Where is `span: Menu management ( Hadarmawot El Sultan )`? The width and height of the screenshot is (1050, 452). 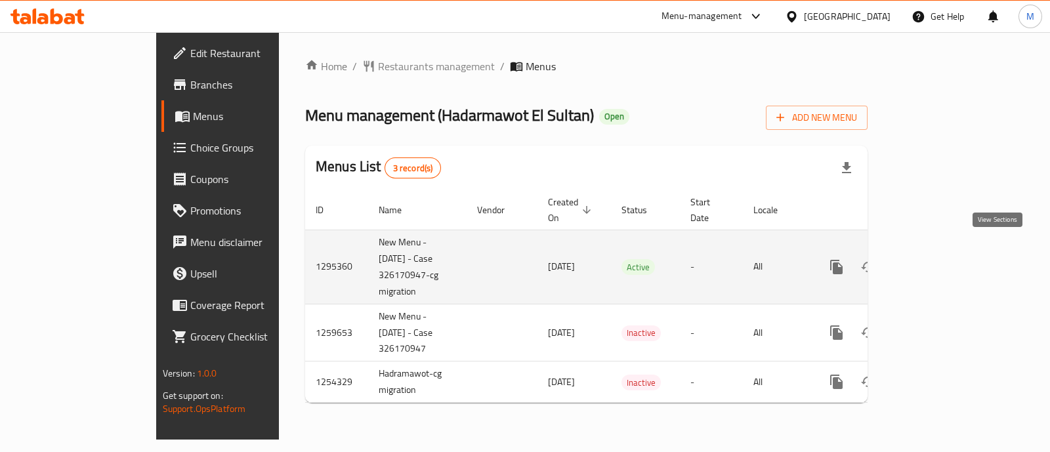
span: Menu management ( Hadarmawot El Sultan ) is located at coordinates (449, 115).